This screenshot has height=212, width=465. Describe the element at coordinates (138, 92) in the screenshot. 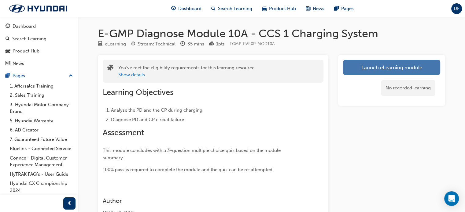

I see `span: Learning Objectives` at that location.